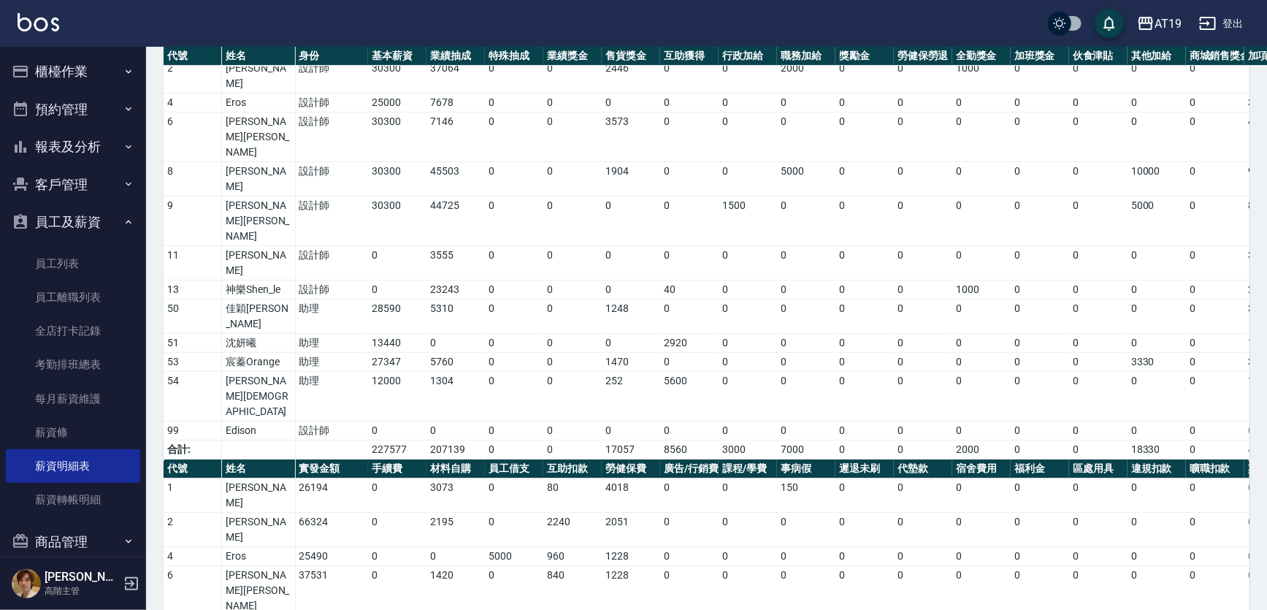 Image resolution: width=1267 pixels, height=610 pixels. Describe the element at coordinates (193, 495) in the screenshot. I see `td: 1` at that location.